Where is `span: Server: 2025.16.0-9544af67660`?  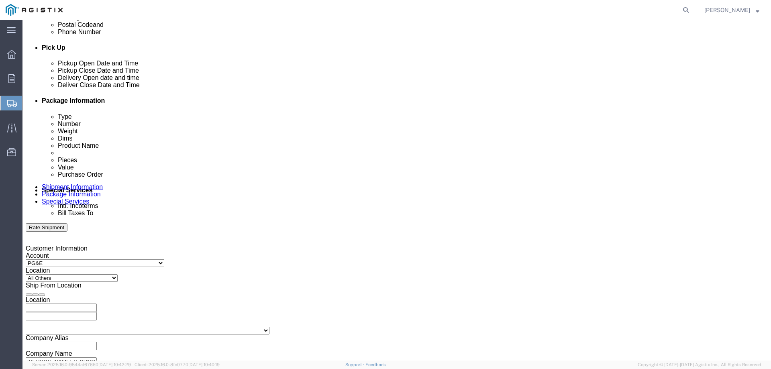
span: Server: 2025.16.0-9544af67660 is located at coordinates (82, 365).